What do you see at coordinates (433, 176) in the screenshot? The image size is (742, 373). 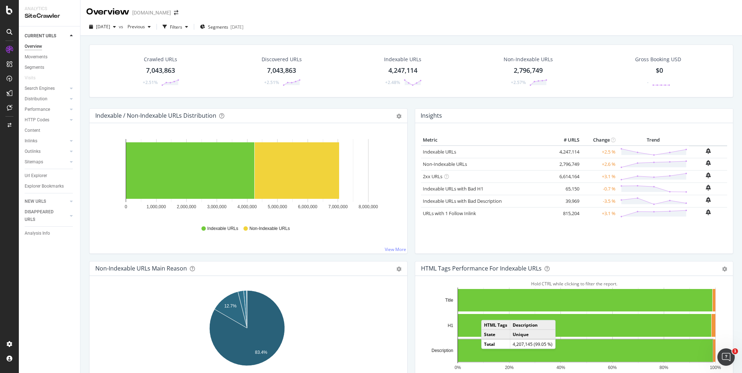 I see `a: 2xx URLs` at bounding box center [433, 176].